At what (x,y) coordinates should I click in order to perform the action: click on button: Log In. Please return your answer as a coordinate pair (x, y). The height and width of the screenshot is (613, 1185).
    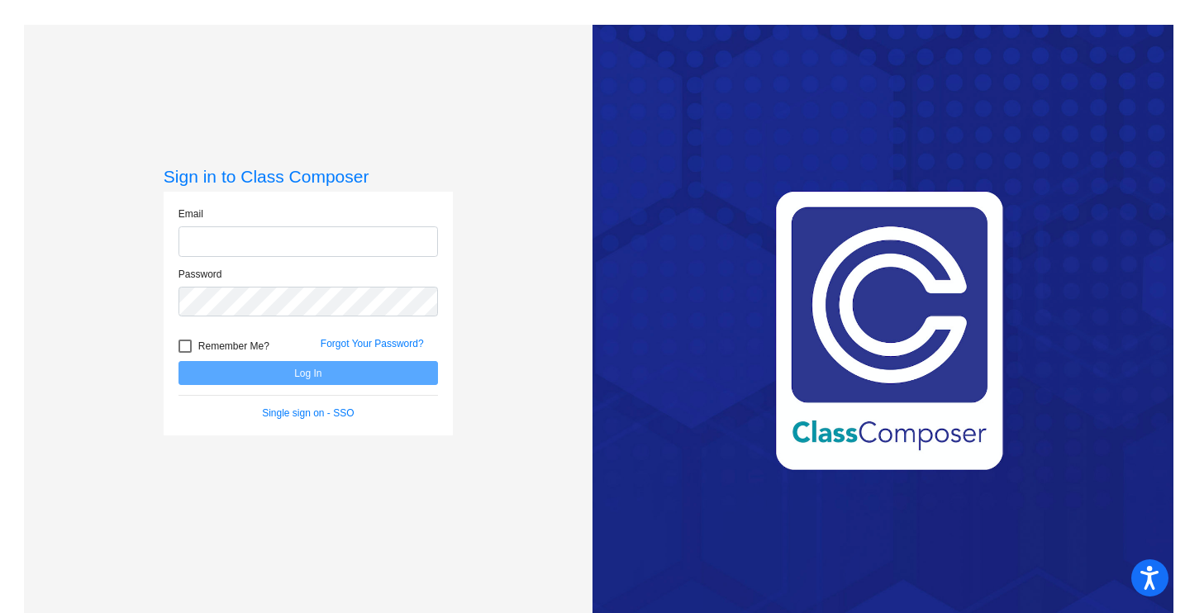
    Looking at the image, I should click on (308, 373).